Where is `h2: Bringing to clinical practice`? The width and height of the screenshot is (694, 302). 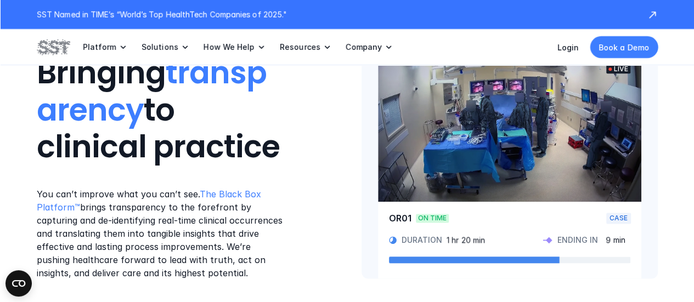 h2: Bringing to clinical practice is located at coordinates (161, 111).